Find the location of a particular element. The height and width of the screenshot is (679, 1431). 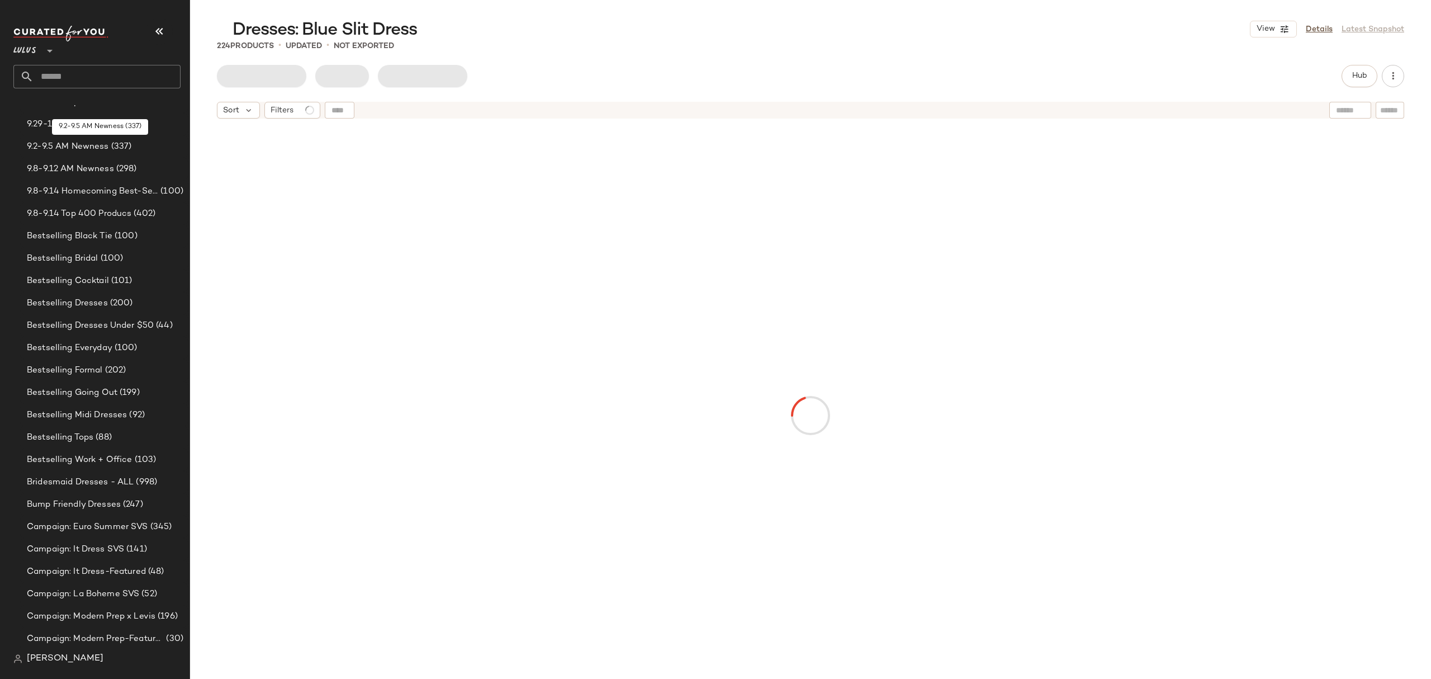

span: Bestselling Bridal is located at coordinates (63, 258).